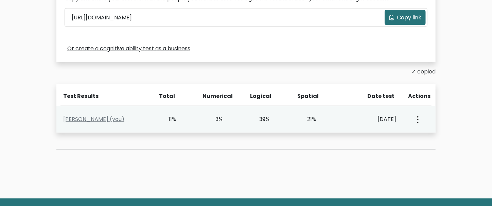 The height and width of the screenshot is (206, 492). Describe the element at coordinates (129, 49) in the screenshot. I see `a: Or create a cognitive ability test as a business` at that location.